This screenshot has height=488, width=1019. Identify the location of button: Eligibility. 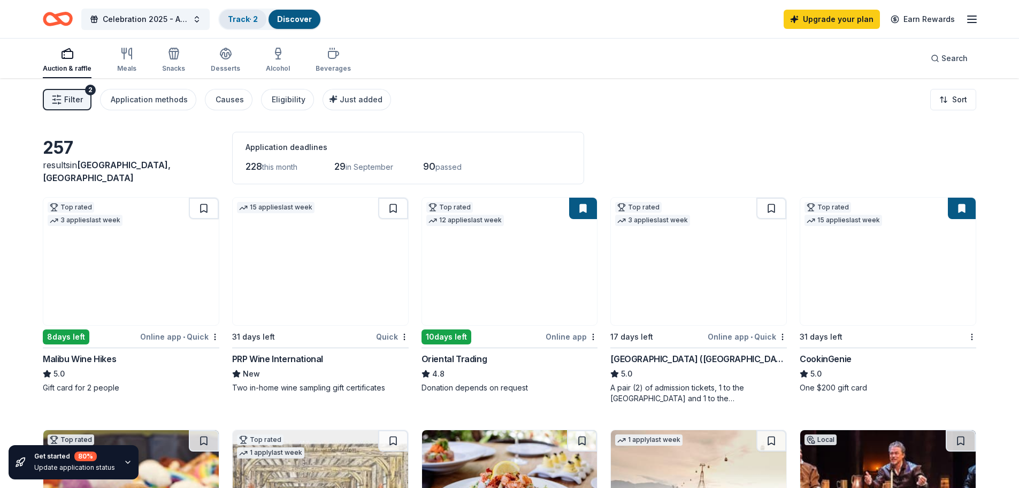
(287, 100).